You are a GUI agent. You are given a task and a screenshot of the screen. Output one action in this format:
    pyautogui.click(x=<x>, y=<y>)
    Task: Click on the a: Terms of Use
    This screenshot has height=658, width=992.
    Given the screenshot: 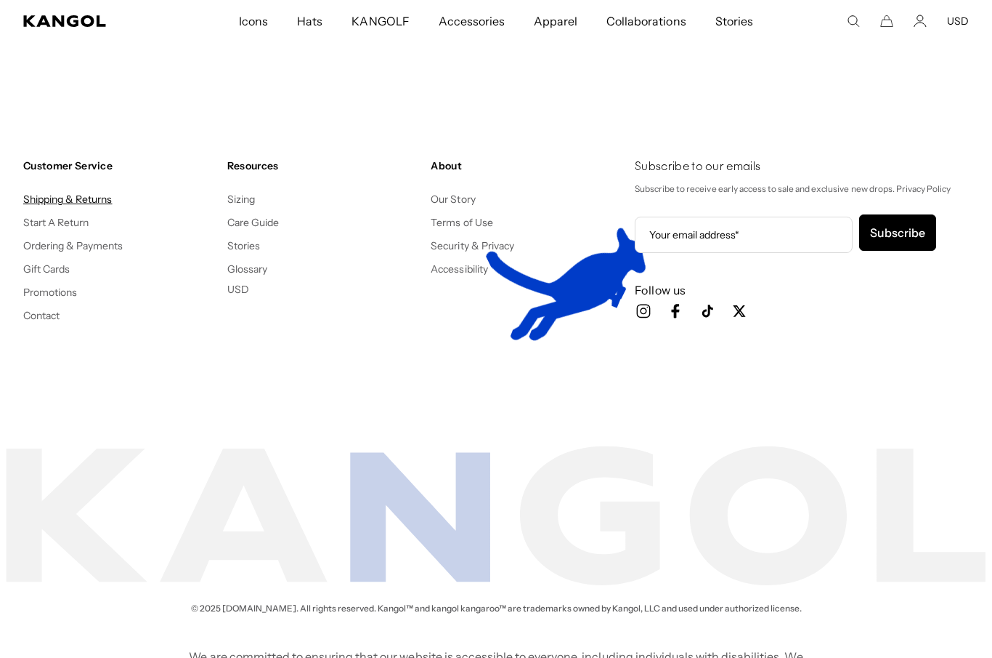 What is the action you would take?
    pyautogui.click(x=461, y=222)
    